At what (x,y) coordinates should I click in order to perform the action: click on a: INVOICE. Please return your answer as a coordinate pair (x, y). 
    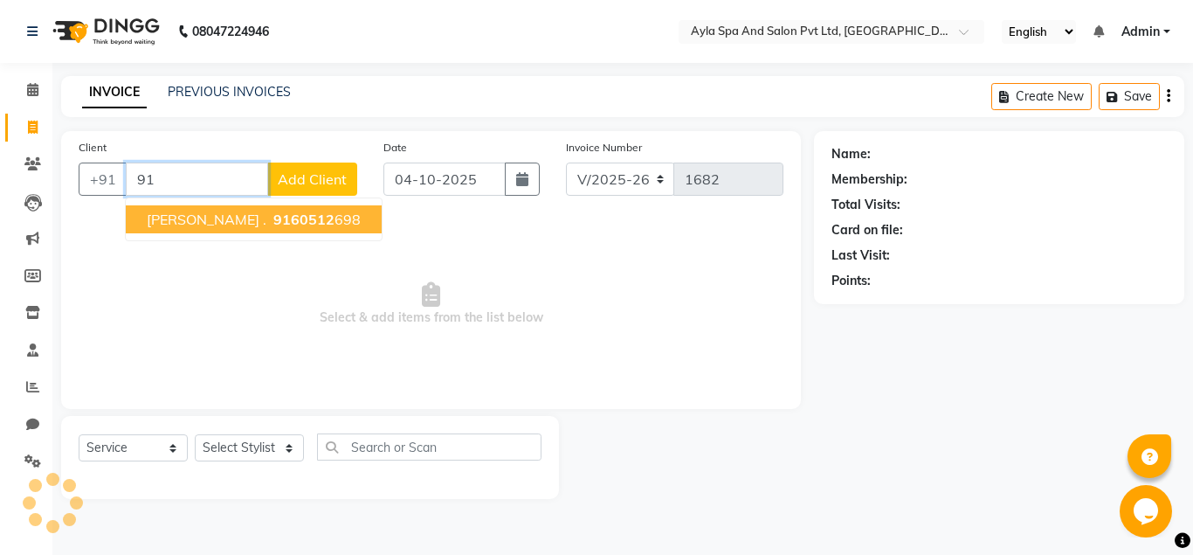
    Looking at the image, I should click on (114, 93).